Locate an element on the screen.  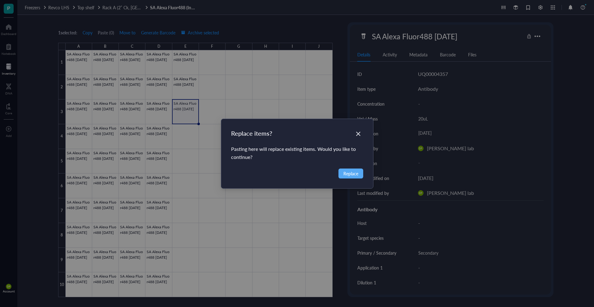
button: Replace is located at coordinates (350, 173).